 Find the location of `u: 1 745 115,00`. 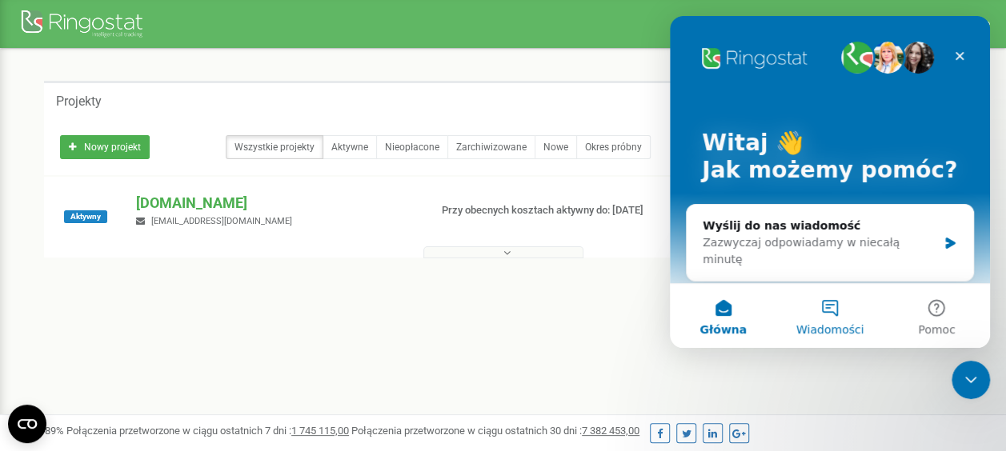

u: 1 745 115,00 is located at coordinates (320, 431).